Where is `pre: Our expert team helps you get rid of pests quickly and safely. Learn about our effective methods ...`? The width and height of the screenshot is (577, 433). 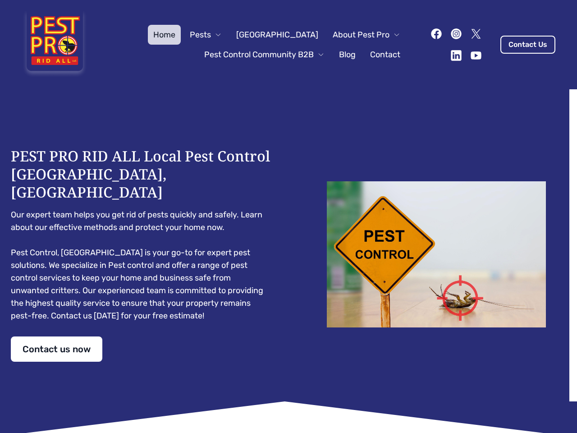
pre: Our expert team helps you get rid of pests quickly and safely. Learn about our effective methods ... is located at coordinates (141, 265).